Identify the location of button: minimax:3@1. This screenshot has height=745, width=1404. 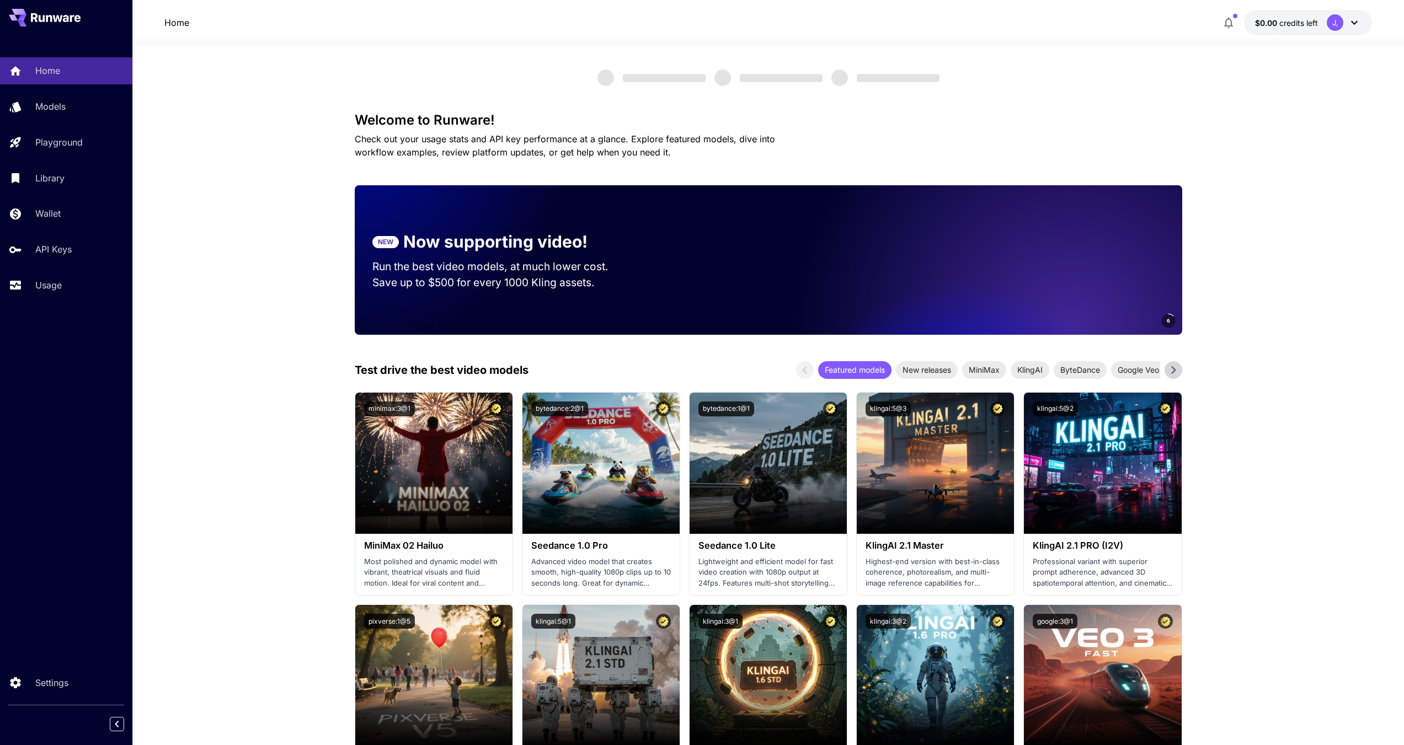
(389, 409).